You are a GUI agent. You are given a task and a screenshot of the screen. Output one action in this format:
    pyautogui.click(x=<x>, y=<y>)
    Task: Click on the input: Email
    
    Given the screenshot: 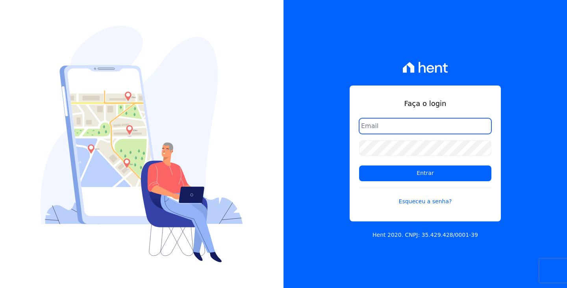 What is the action you would take?
    pyautogui.click(x=425, y=126)
    